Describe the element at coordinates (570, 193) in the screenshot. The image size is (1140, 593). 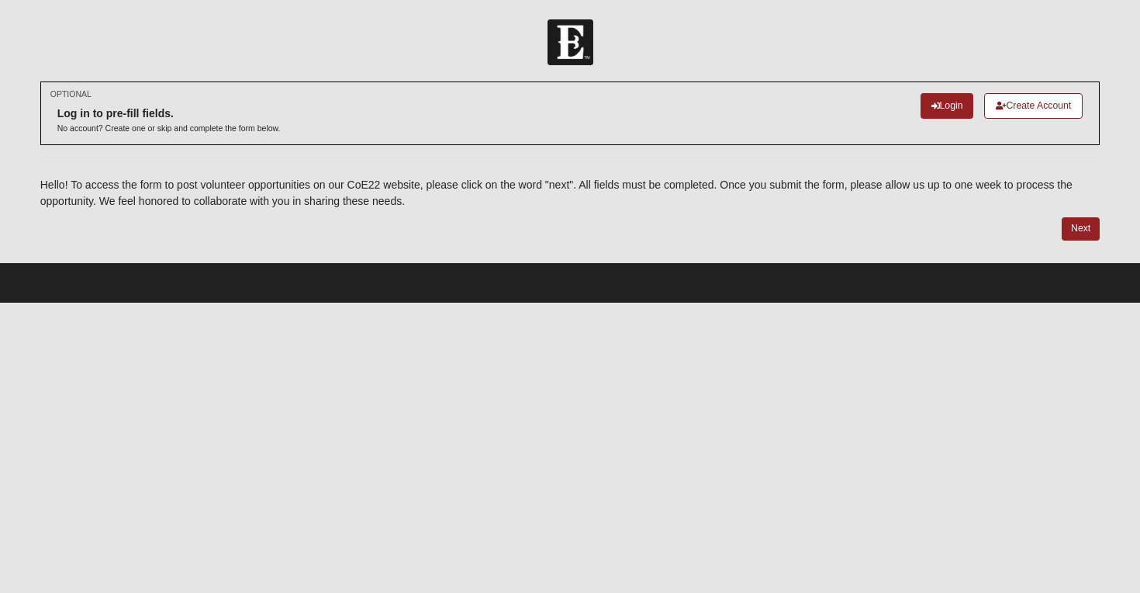
I see `p: Hello! To access the form to post volunteer opportunities on our CoE22 website, please click on t...` at that location.